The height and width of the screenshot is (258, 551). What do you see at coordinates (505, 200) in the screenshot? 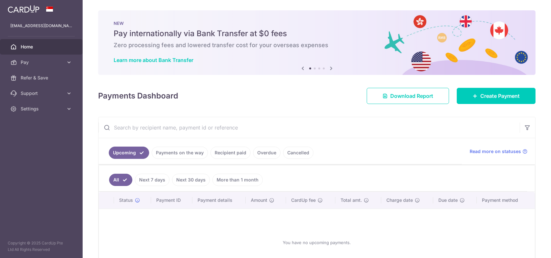
I see `th: Payment method` at bounding box center [505, 200].